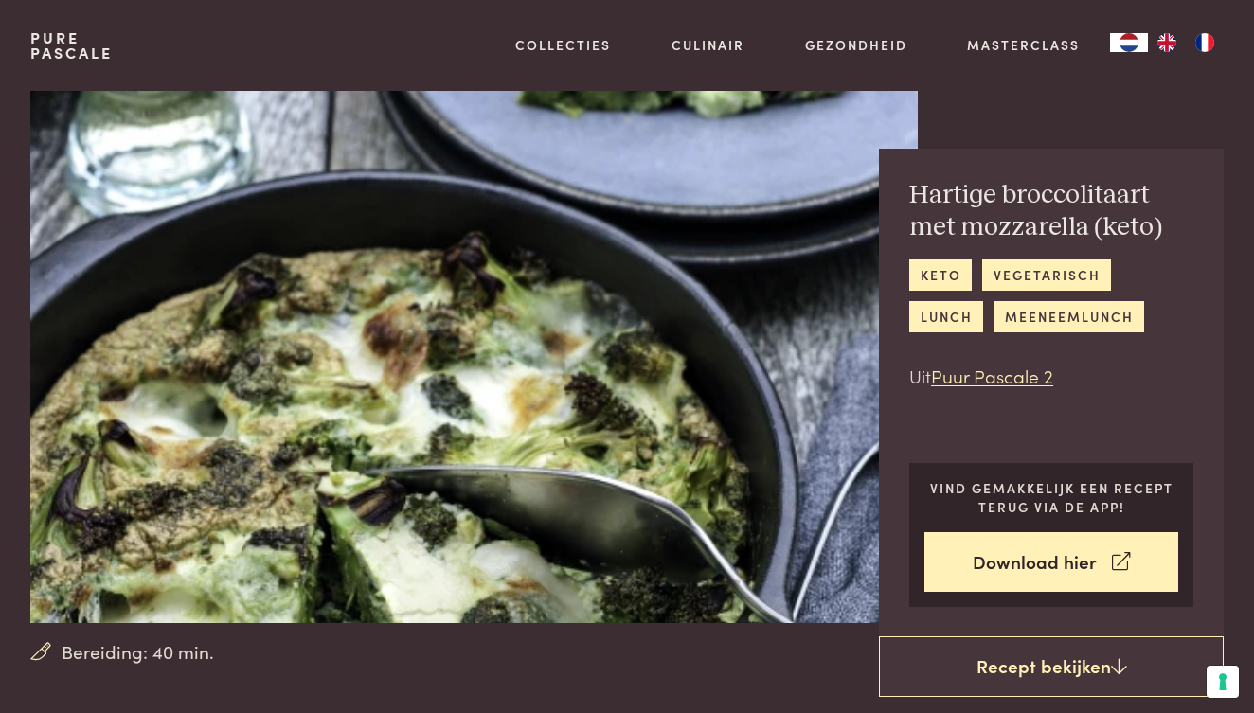 Image resolution: width=1254 pixels, height=713 pixels. What do you see at coordinates (1167, 43) in the screenshot?
I see `aside: Language selected: Nederlands` at bounding box center [1167, 43].